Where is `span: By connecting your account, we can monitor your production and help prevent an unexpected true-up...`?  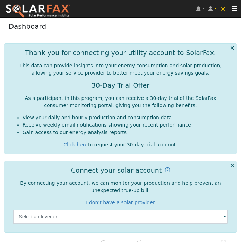 span: By connecting your account, we can monitor your production and help prevent an unexpected true-up... is located at coordinates (120, 187).